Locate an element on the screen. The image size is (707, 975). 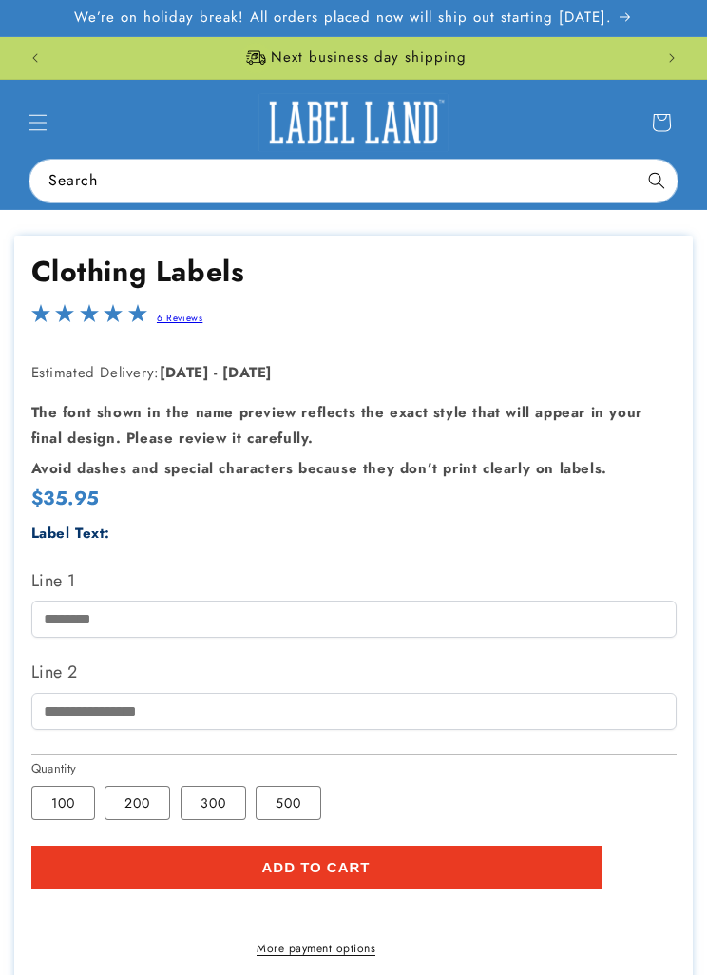
button: Add to cart is located at coordinates (316, 867).